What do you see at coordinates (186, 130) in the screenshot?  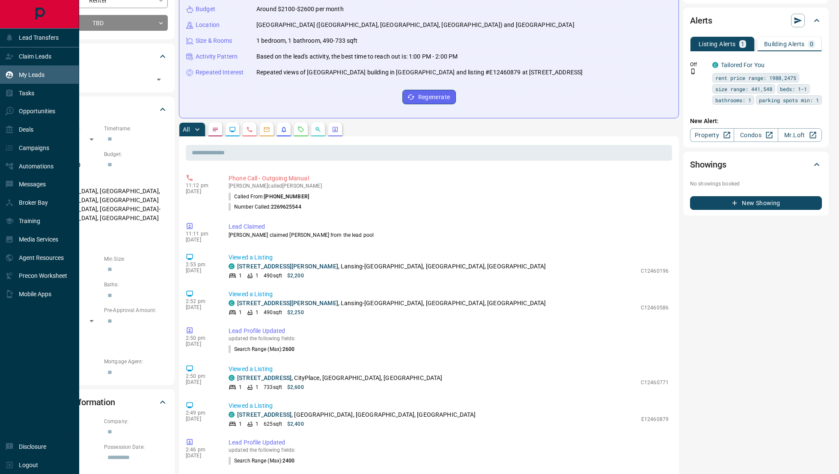 I see `p: All` at bounding box center [186, 130].